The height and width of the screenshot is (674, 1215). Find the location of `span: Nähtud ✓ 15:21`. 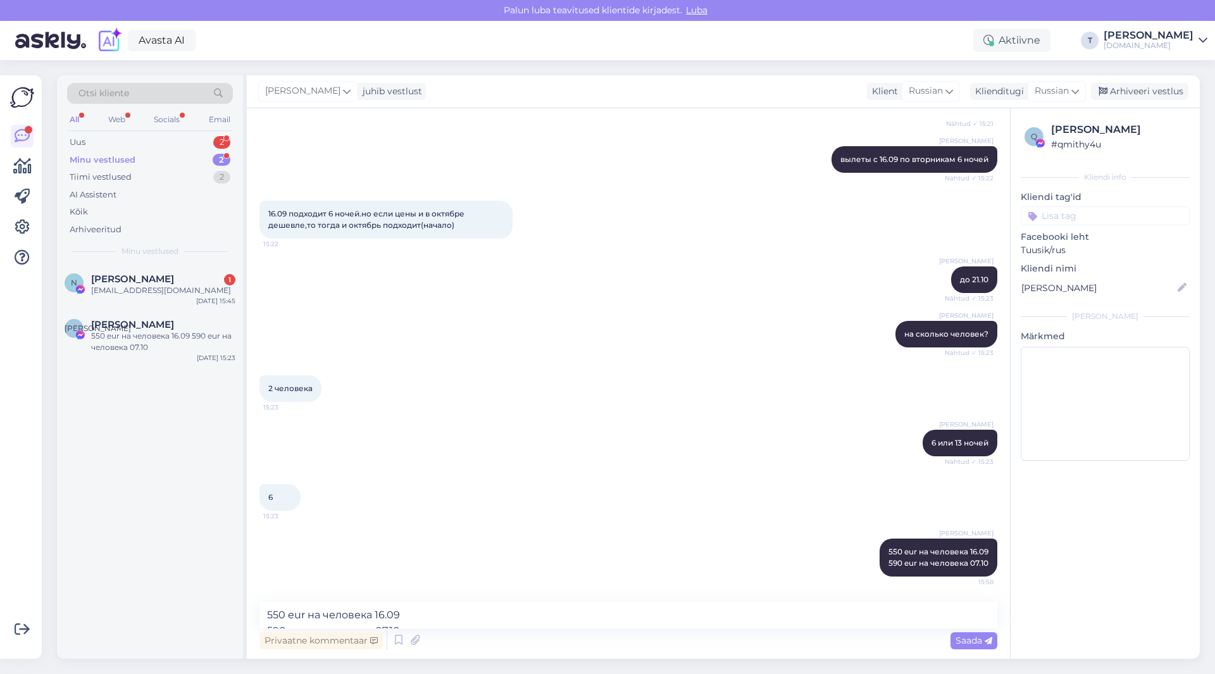

span: Nähtud ✓ 15:21 is located at coordinates (969, 123).